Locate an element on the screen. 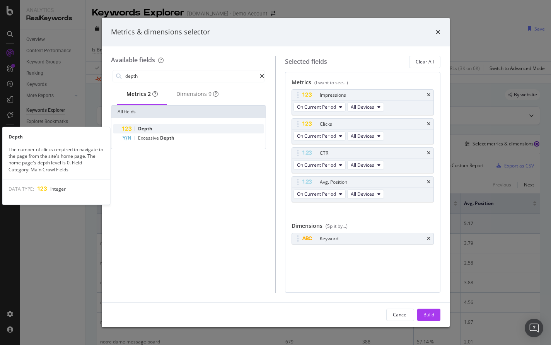 This screenshot has height=345, width=551. input: Search by field name is located at coordinates (192, 76).